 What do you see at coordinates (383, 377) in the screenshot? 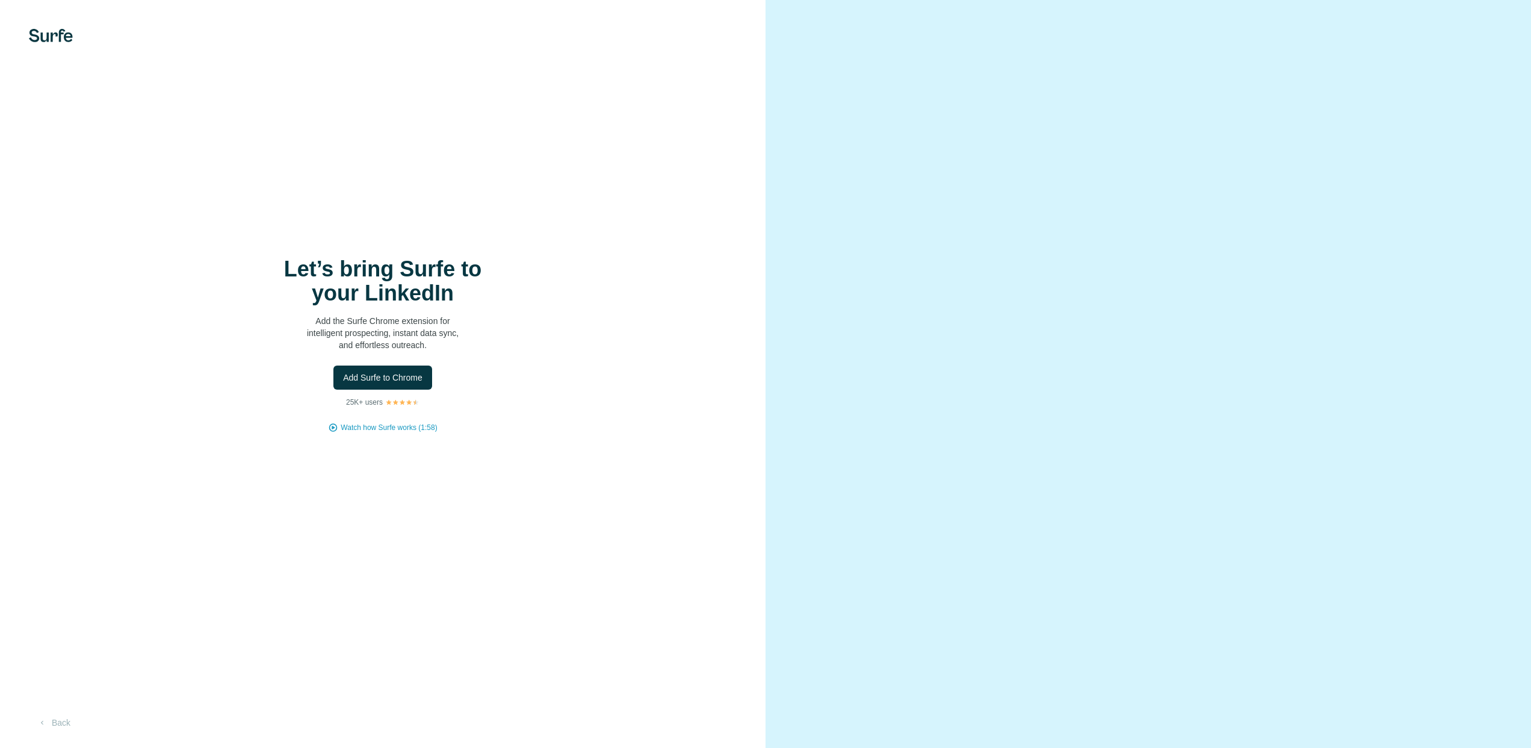
I see `span: Add Surfe to Chrome` at bounding box center [383, 377].